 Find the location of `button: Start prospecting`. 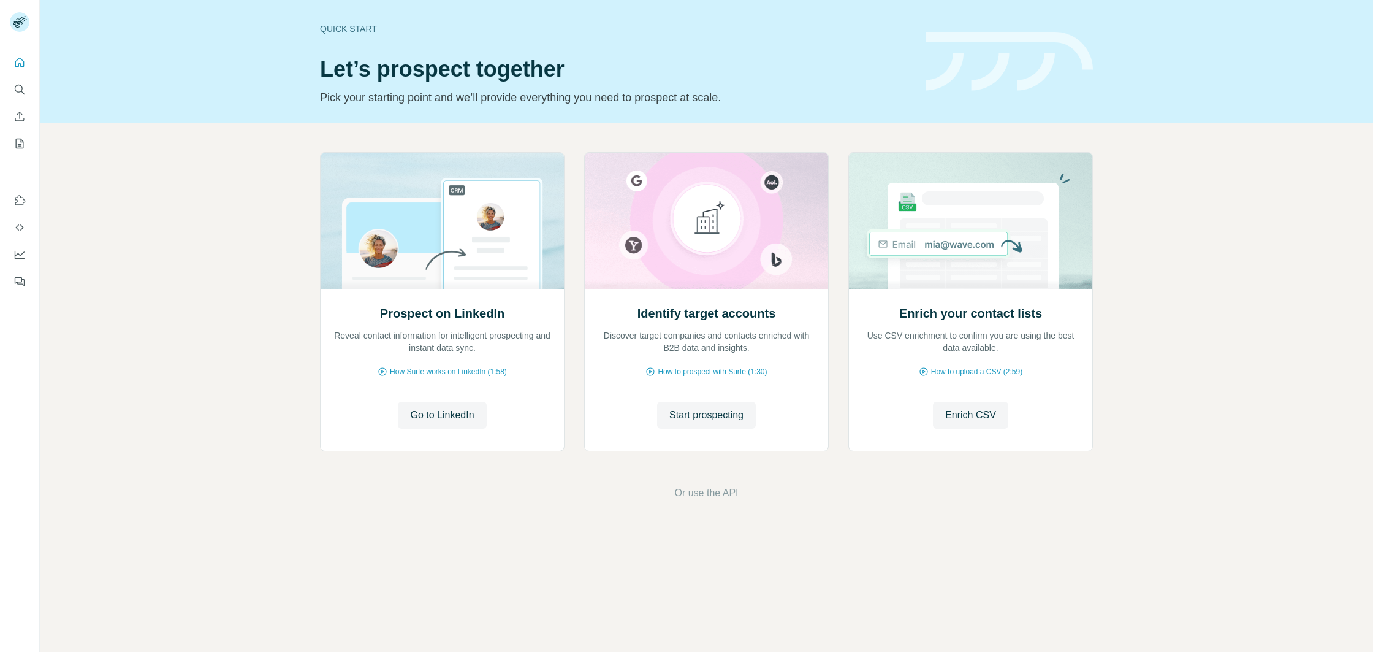

button: Start prospecting is located at coordinates (706, 415).